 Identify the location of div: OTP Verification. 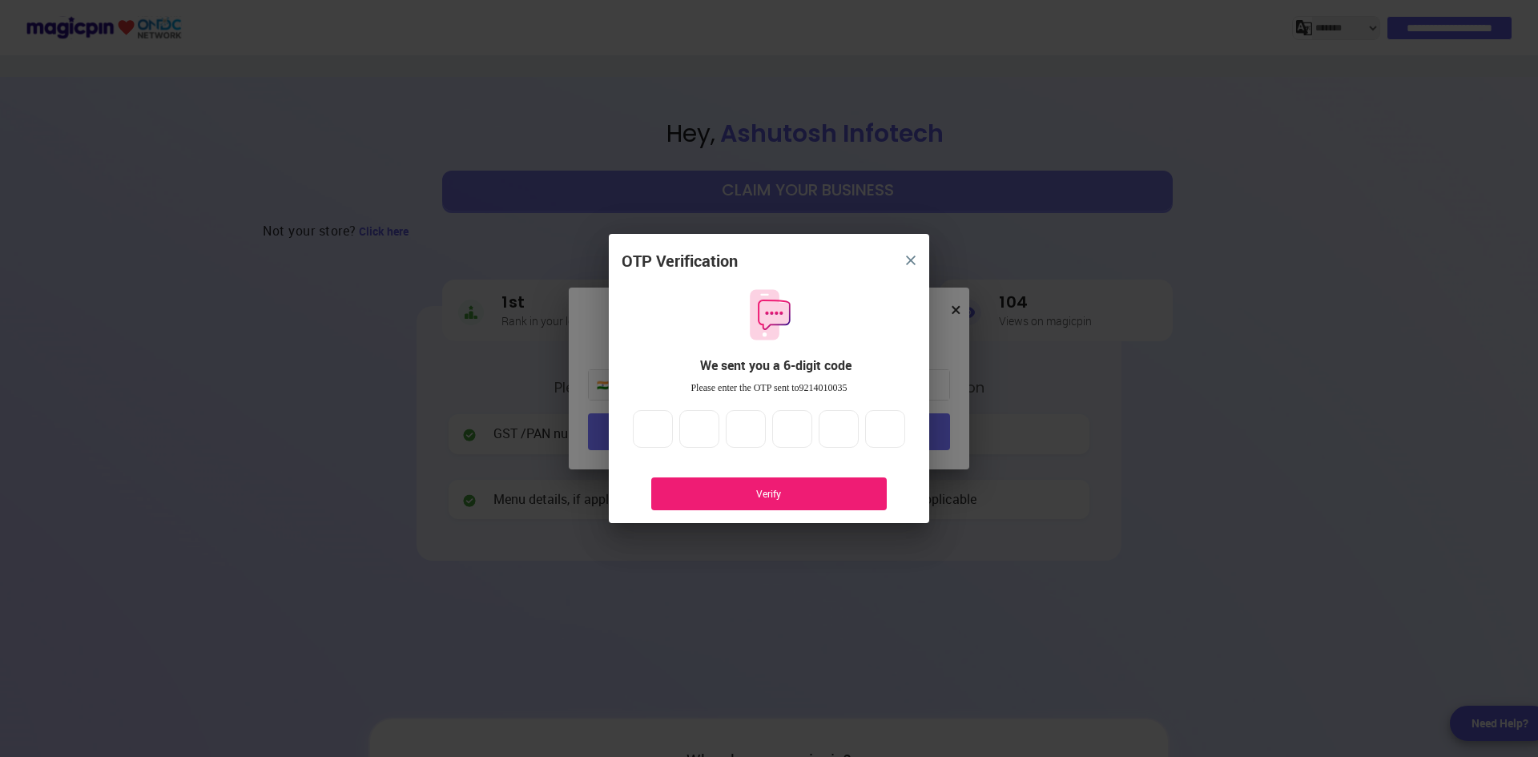
(679, 261).